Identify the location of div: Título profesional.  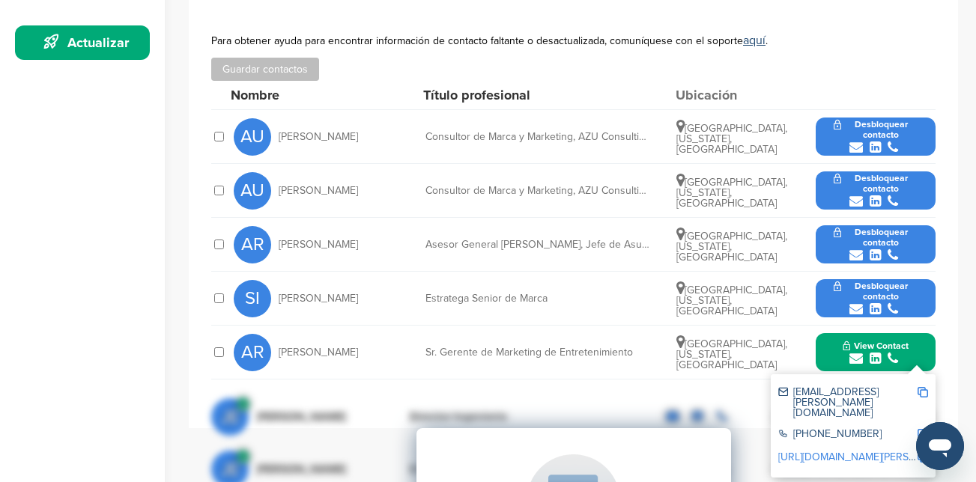
(536, 95).